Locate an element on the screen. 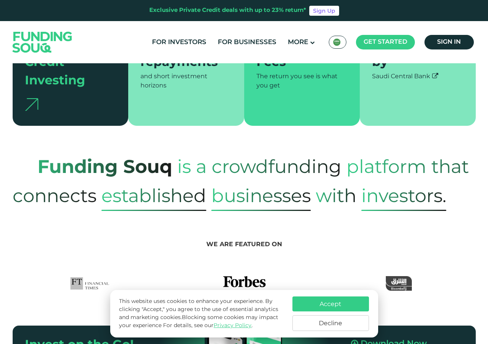  button: Decline is located at coordinates (331, 322).